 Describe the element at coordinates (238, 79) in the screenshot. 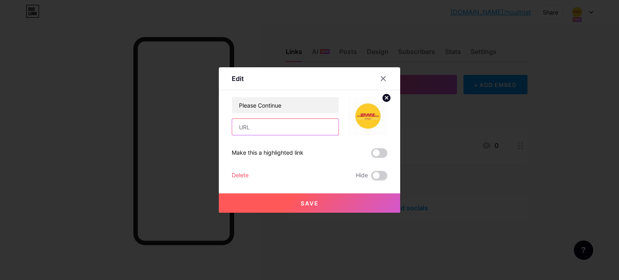

I see `div: Edit` at that location.